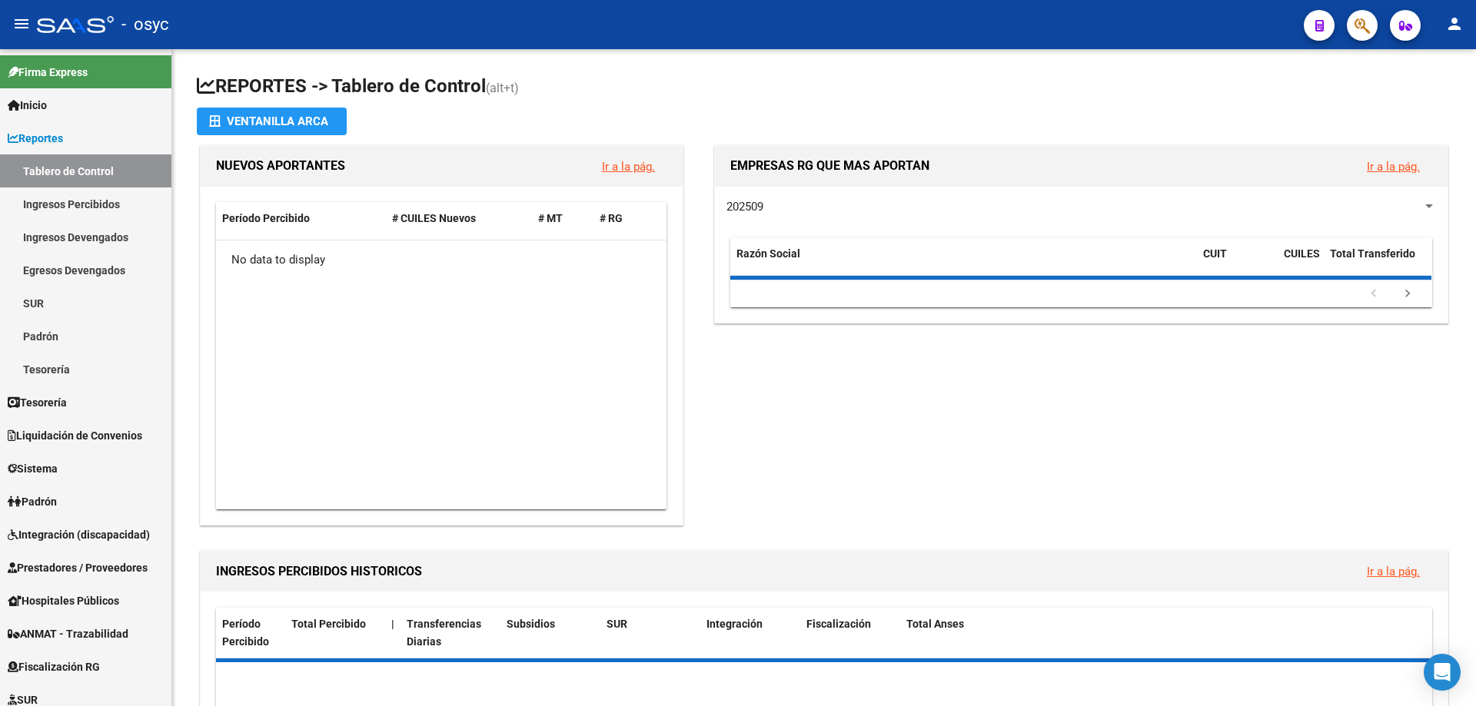 The height and width of the screenshot is (706, 1476). I want to click on span: Hospitales Públicos, so click(63, 601).